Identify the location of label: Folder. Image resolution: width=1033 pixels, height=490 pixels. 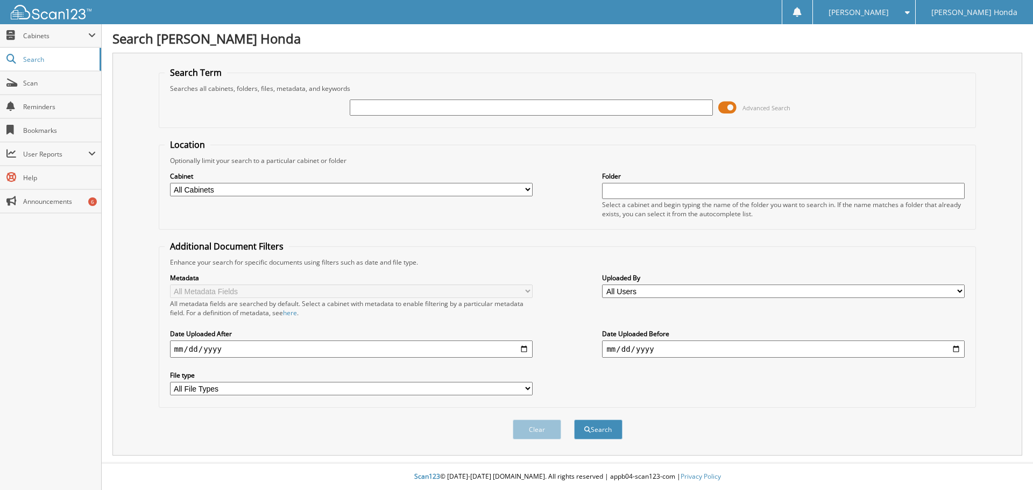
(783, 176).